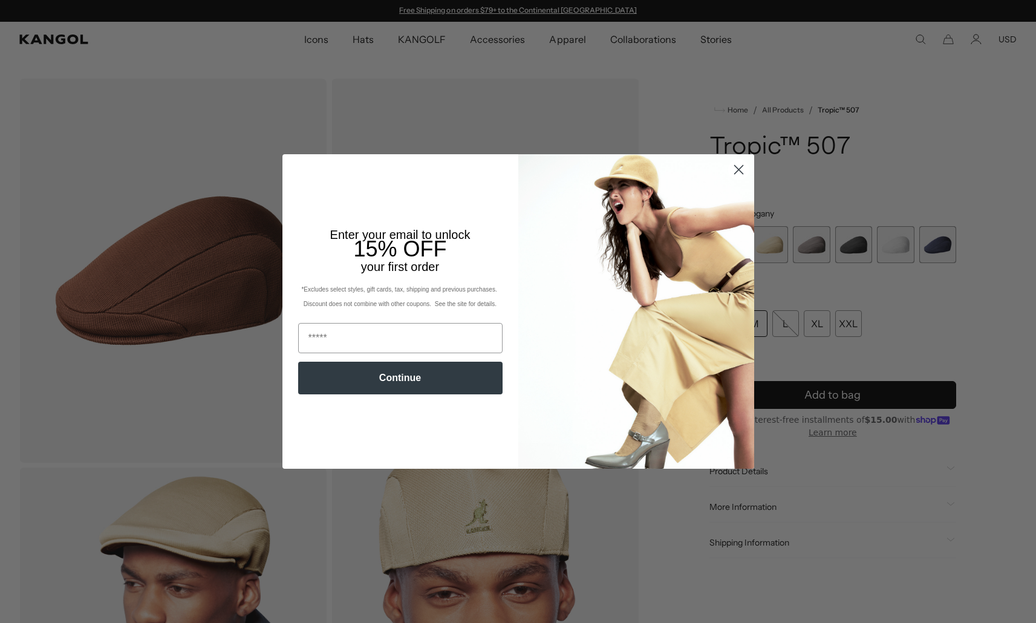  I want to click on span: *Excludes select styles, gift cards, tax, shipping and previous purchases. Discount does not comb..., so click(400, 296).